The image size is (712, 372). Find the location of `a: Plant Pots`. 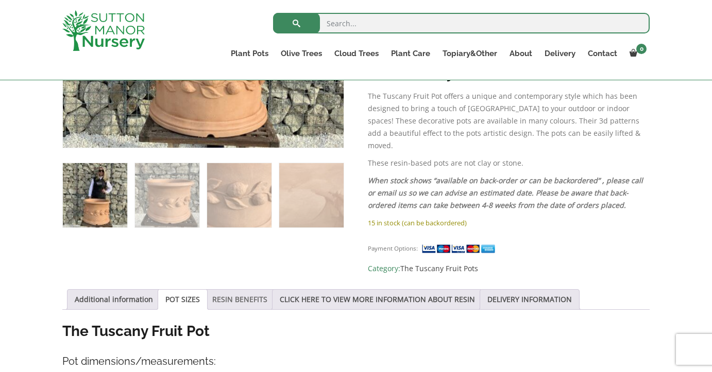

a: Plant Pots is located at coordinates (249, 54).